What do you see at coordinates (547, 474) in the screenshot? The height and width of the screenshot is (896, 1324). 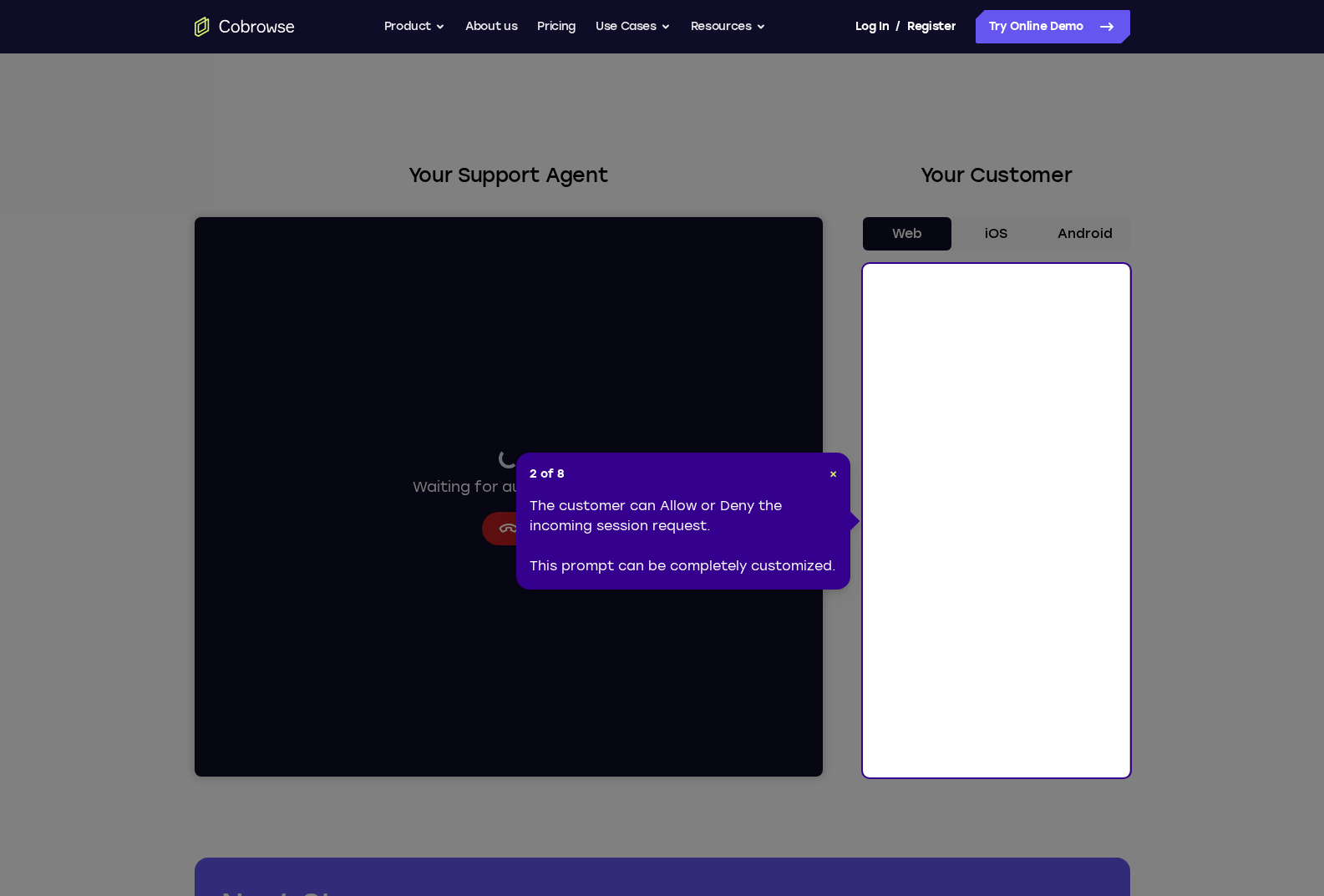 I see `span: 2 of 8` at bounding box center [547, 474].